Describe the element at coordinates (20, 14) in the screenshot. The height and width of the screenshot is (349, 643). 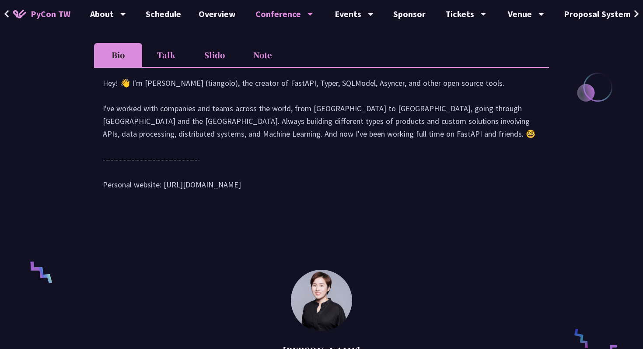
I see `img: Home icon of PyCon TW 2025` at that location.